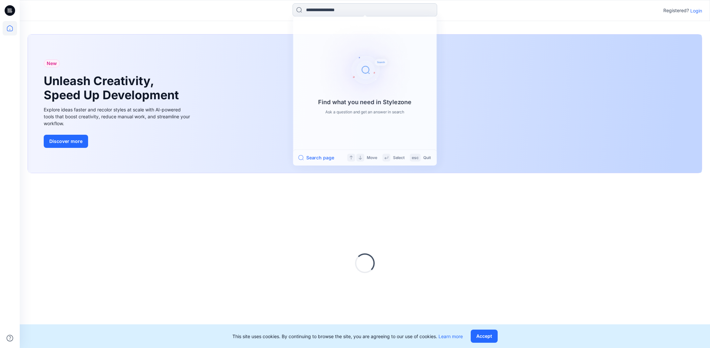 The image size is (710, 348). I want to click on p: esc, so click(415, 158).